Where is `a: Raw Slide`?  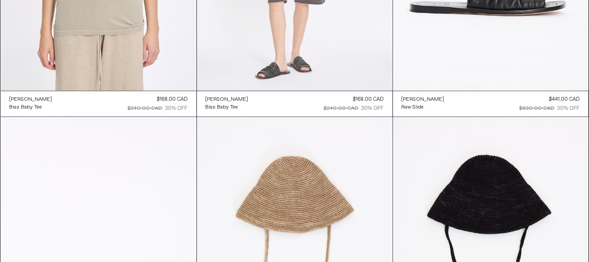 a: Raw Slide is located at coordinates (423, 107).